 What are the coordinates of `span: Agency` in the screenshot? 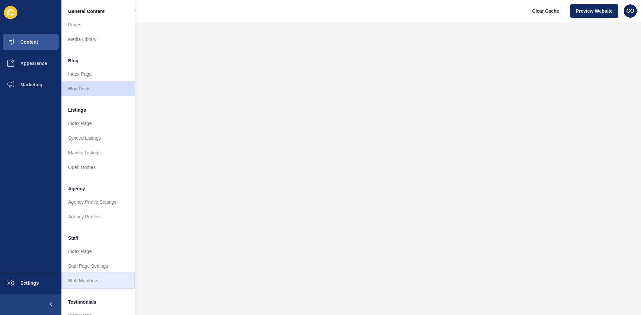 It's located at (76, 189).